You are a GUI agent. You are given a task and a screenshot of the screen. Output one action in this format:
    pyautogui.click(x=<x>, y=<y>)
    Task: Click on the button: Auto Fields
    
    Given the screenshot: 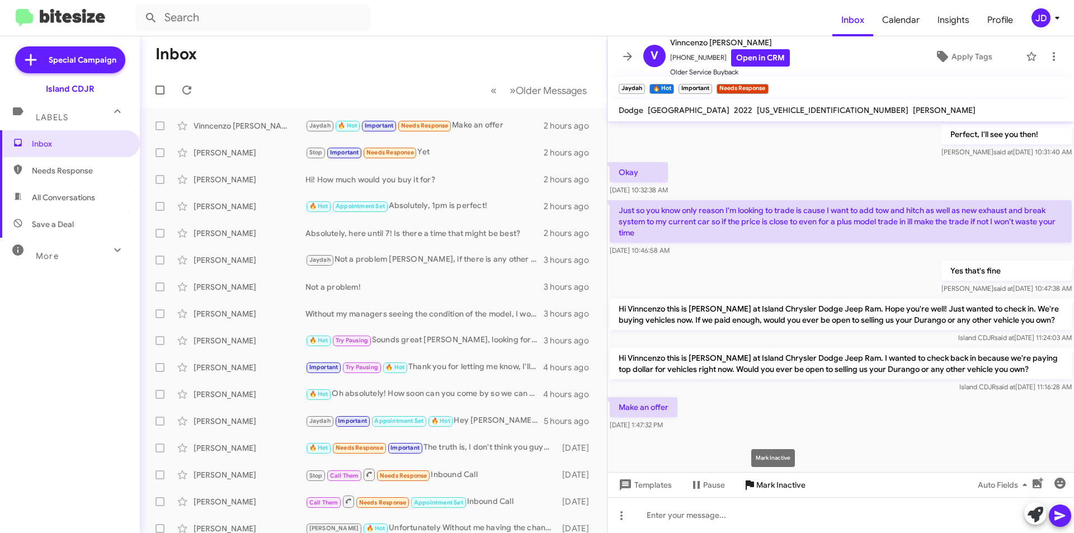 What is the action you would take?
    pyautogui.click(x=1005, y=485)
    